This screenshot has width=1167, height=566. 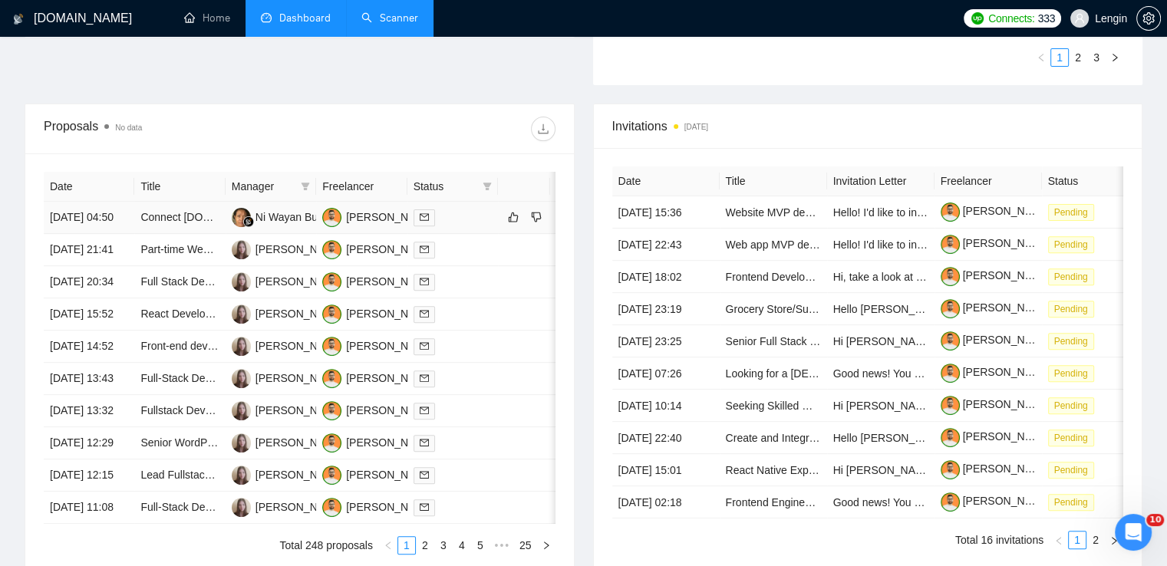 What do you see at coordinates (268, 346) in the screenshot?
I see `a: Front-end dev with GSAP/animation expertise needed` at bounding box center [268, 346].